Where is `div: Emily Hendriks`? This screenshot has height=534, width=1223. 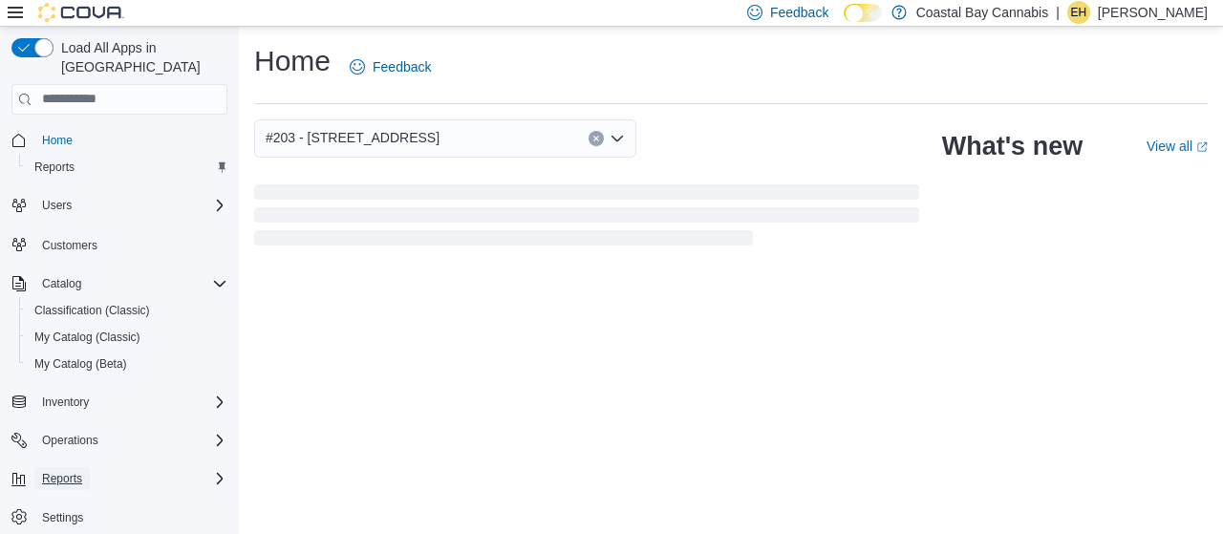
div: Emily Hendriks is located at coordinates (1078, 12).